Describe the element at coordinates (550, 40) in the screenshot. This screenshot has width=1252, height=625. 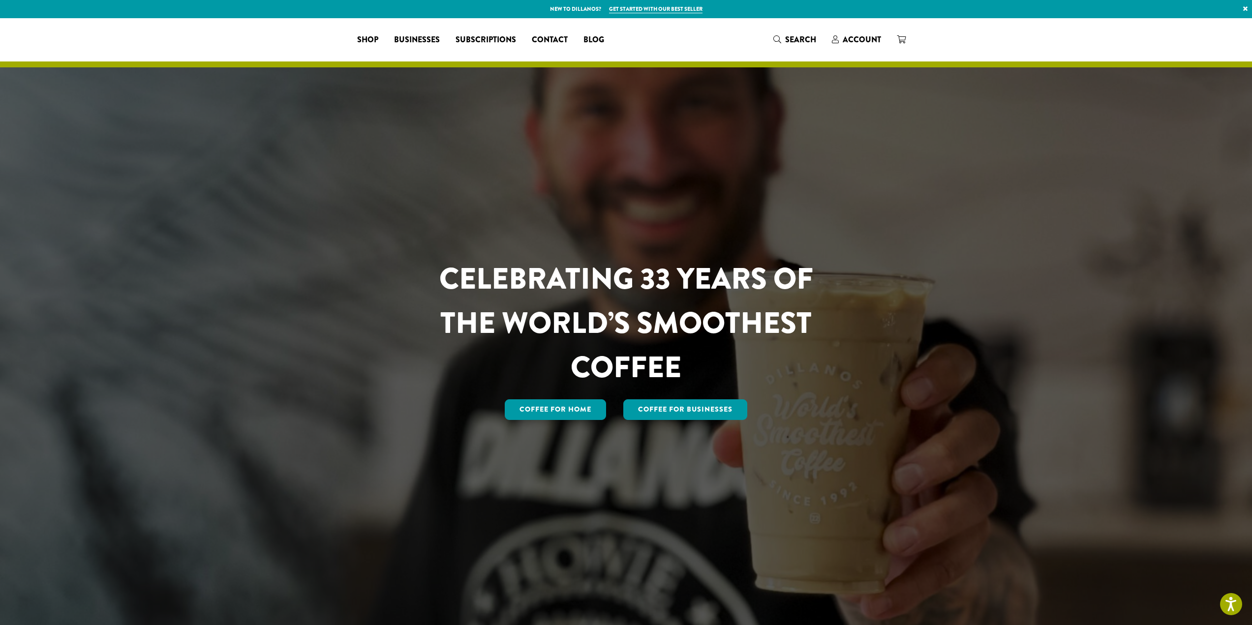
I see `span: Contact` at that location.